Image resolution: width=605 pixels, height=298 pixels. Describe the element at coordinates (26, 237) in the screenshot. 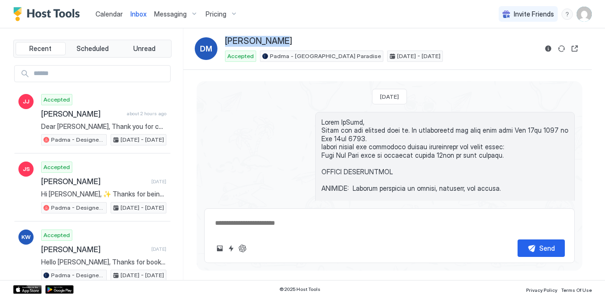

I see `span: KW` at that location.